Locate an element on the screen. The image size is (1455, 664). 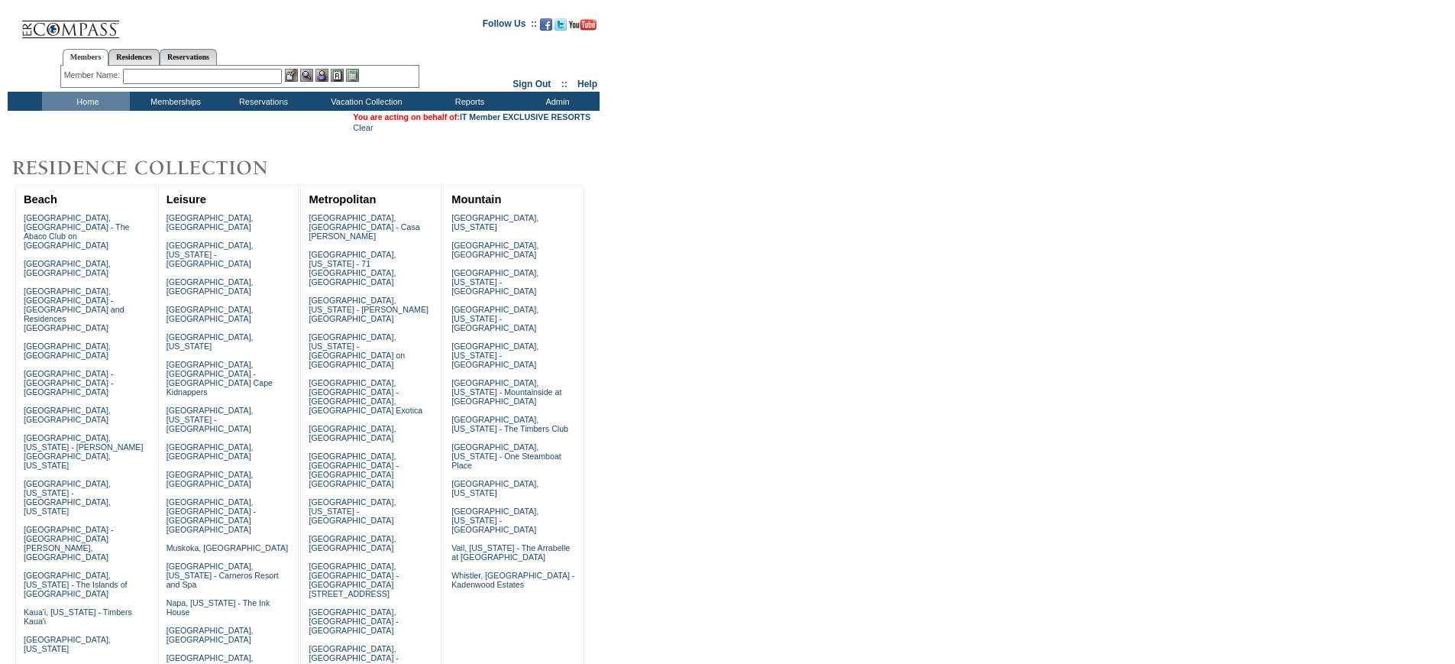
img: b_calculator.gif is located at coordinates (352, 75).